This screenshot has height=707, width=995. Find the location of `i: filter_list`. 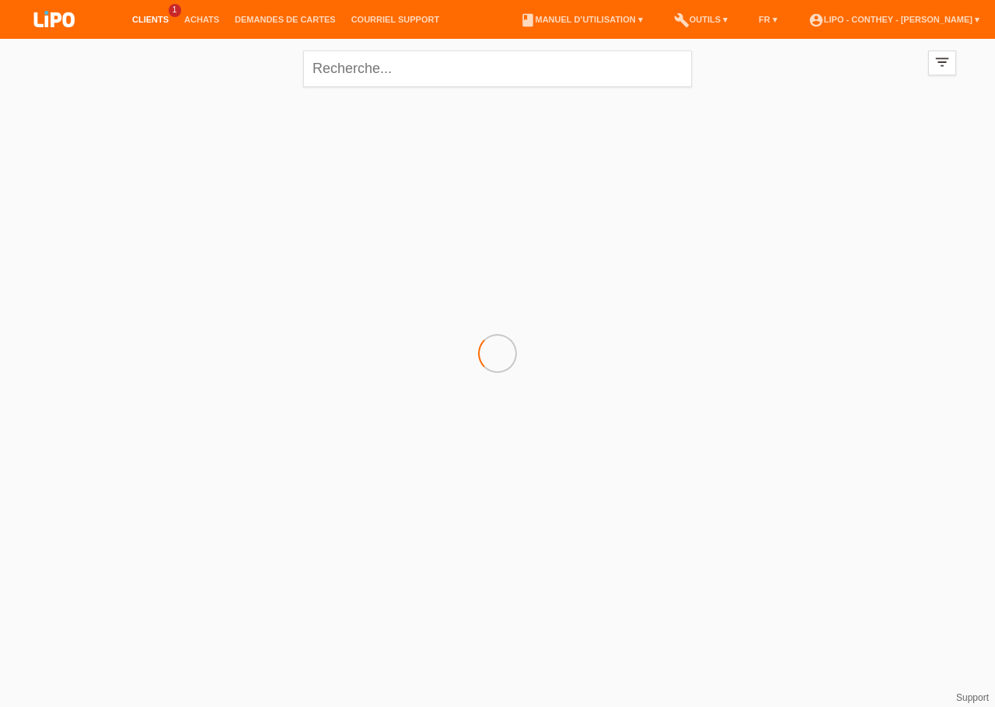

i: filter_list is located at coordinates (942, 62).